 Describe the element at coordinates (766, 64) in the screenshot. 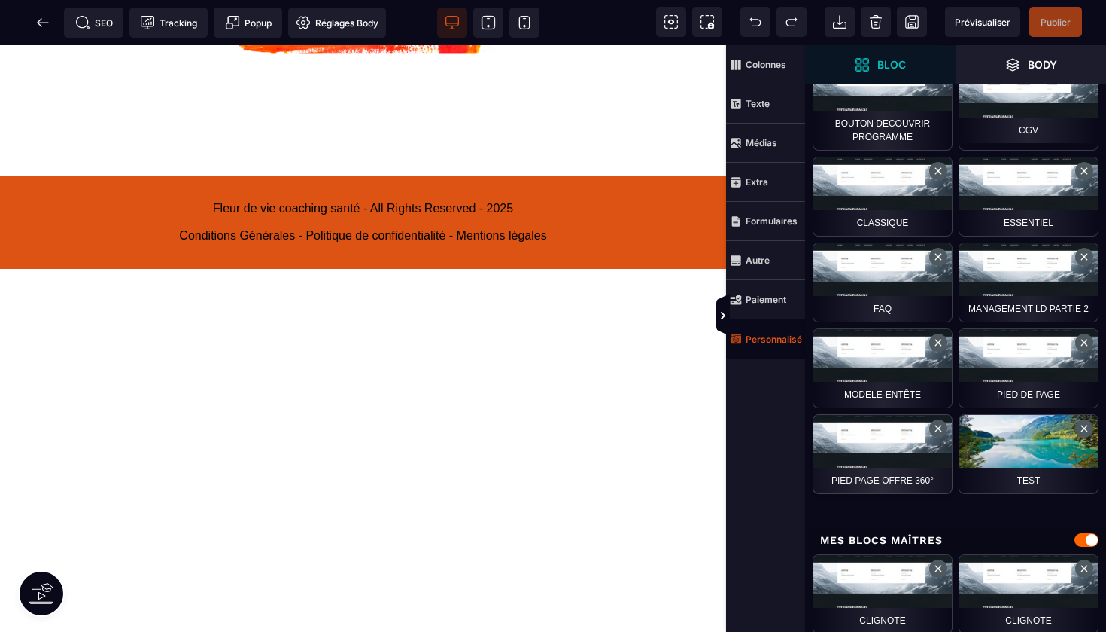

I see `strong: Colonnes` at that location.